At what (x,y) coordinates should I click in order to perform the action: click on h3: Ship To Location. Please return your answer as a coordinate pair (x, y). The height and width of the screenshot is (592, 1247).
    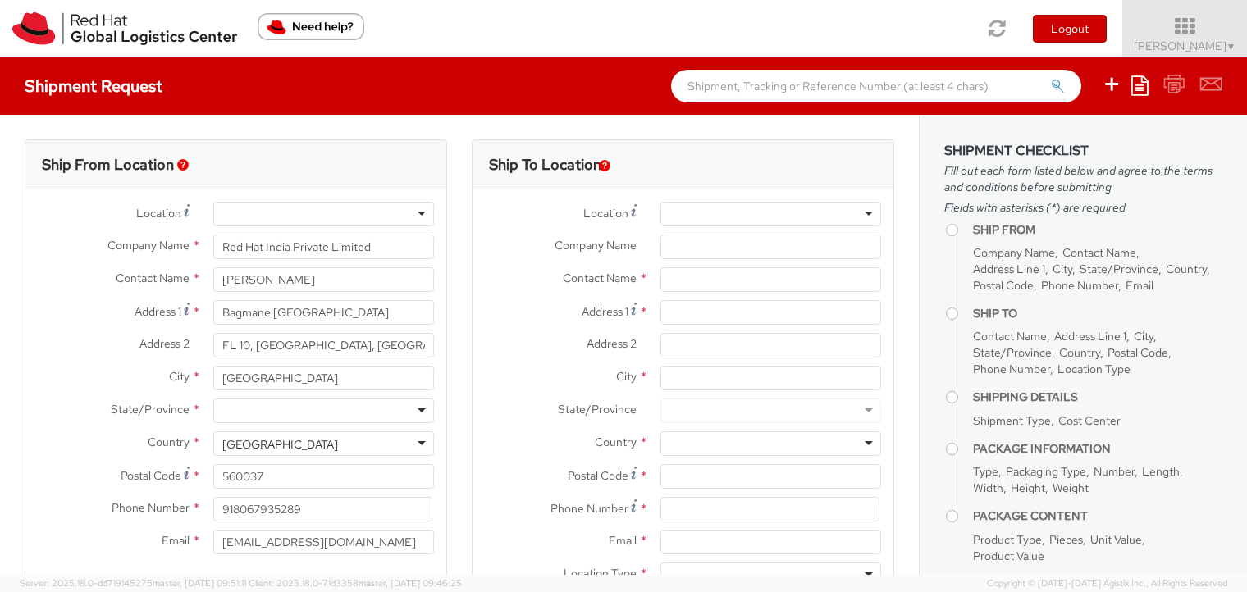
    Looking at the image, I should click on (545, 165).